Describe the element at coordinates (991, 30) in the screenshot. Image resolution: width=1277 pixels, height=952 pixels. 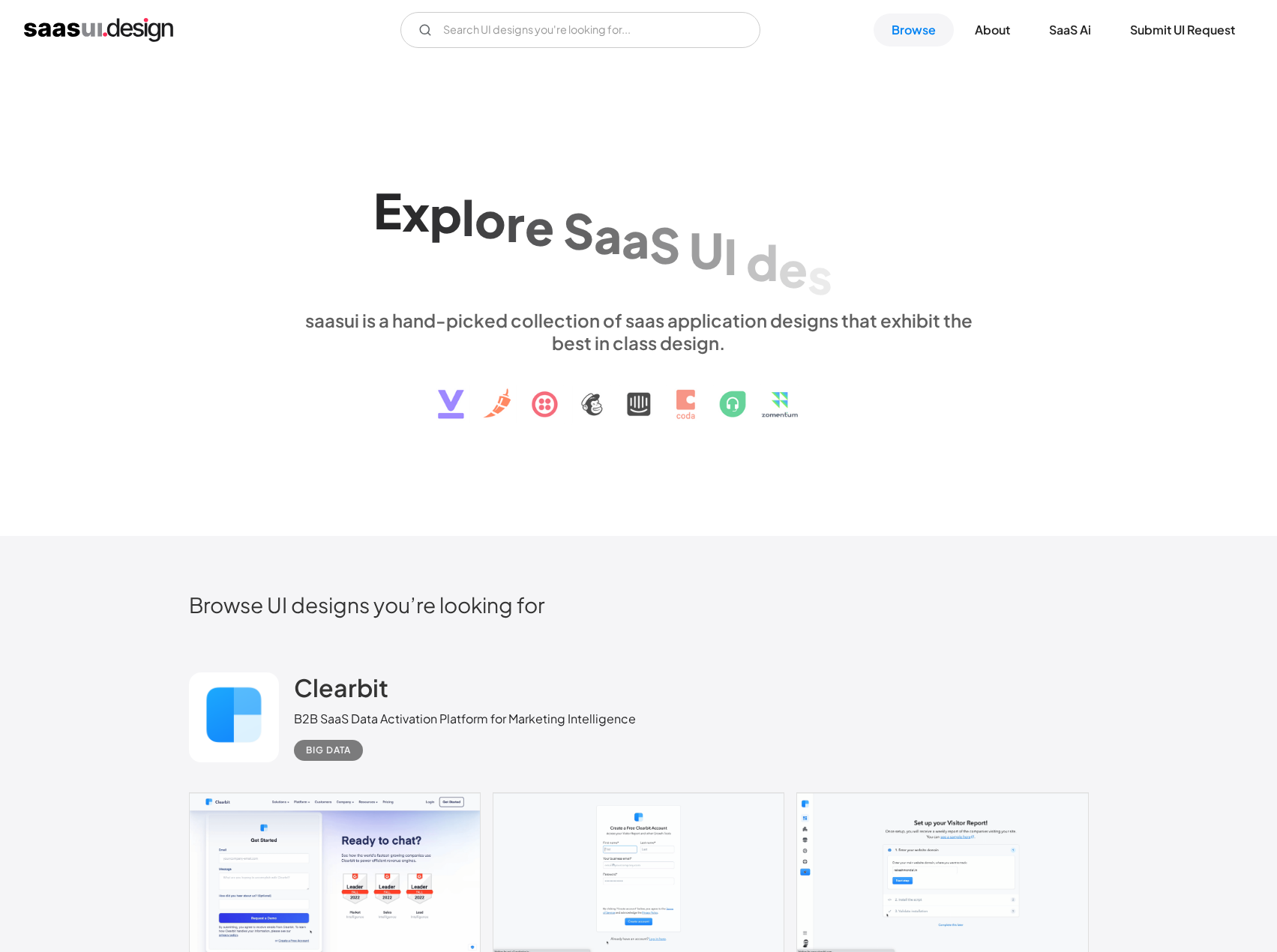
I see `a: About` at that location.